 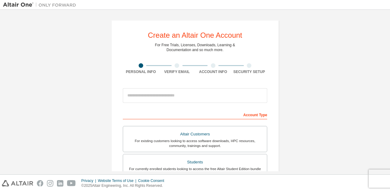 What do you see at coordinates (249, 72) in the screenshot?
I see `div: Security Setup` at bounding box center [249, 72].